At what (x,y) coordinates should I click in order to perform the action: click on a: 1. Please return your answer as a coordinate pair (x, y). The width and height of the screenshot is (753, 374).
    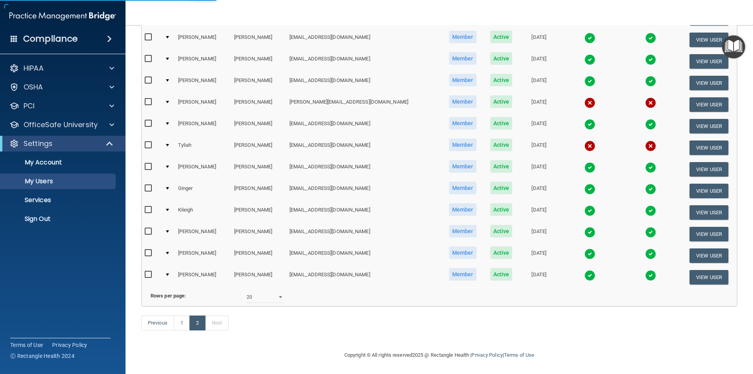
    Looking at the image, I should click on (182, 323).